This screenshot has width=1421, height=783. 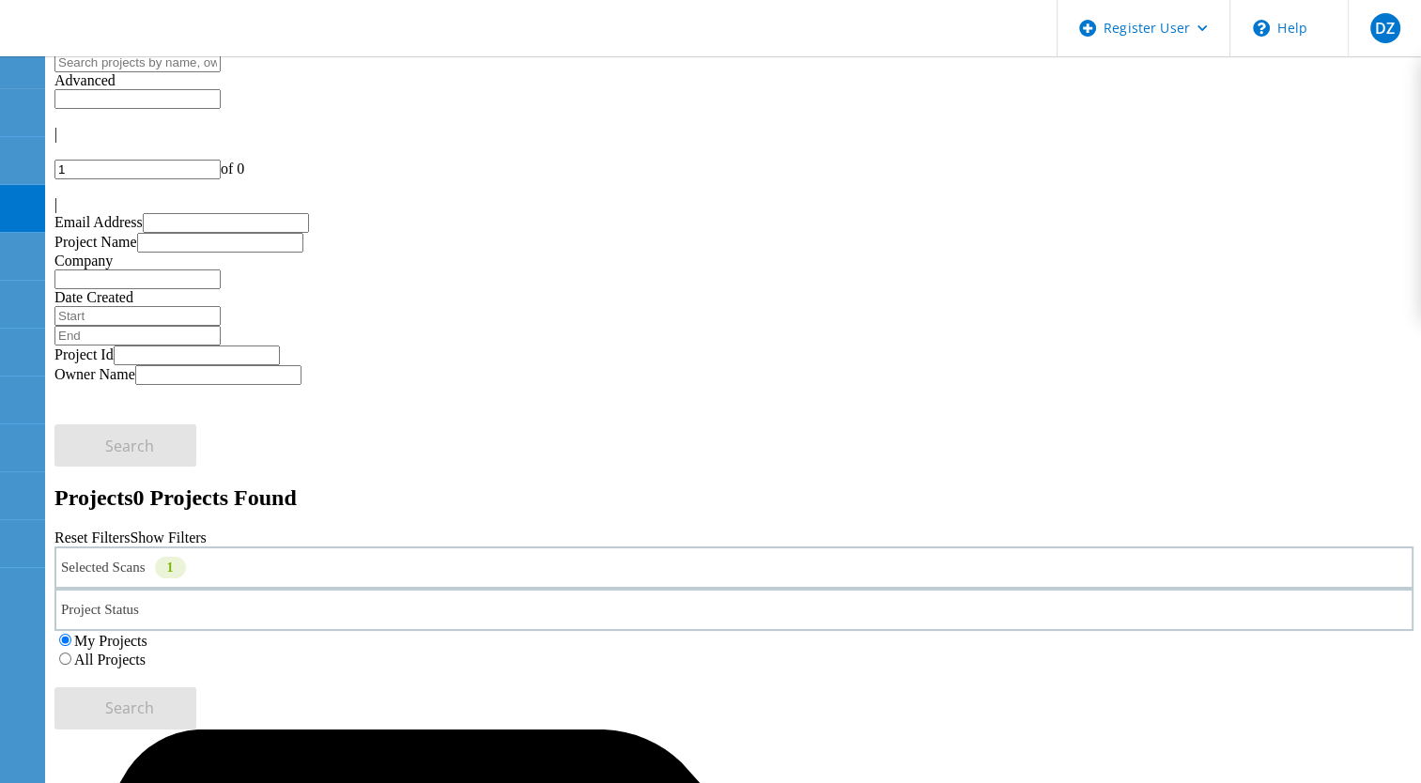 What do you see at coordinates (111, 641) in the screenshot?
I see `label: My Projects` at bounding box center [111, 641].